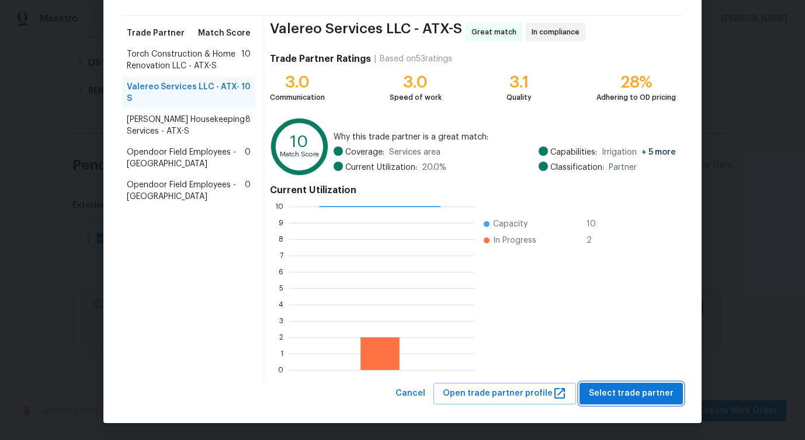  What do you see at coordinates (364, 152) in the screenshot?
I see `span: Coverage:` at bounding box center [364, 152].